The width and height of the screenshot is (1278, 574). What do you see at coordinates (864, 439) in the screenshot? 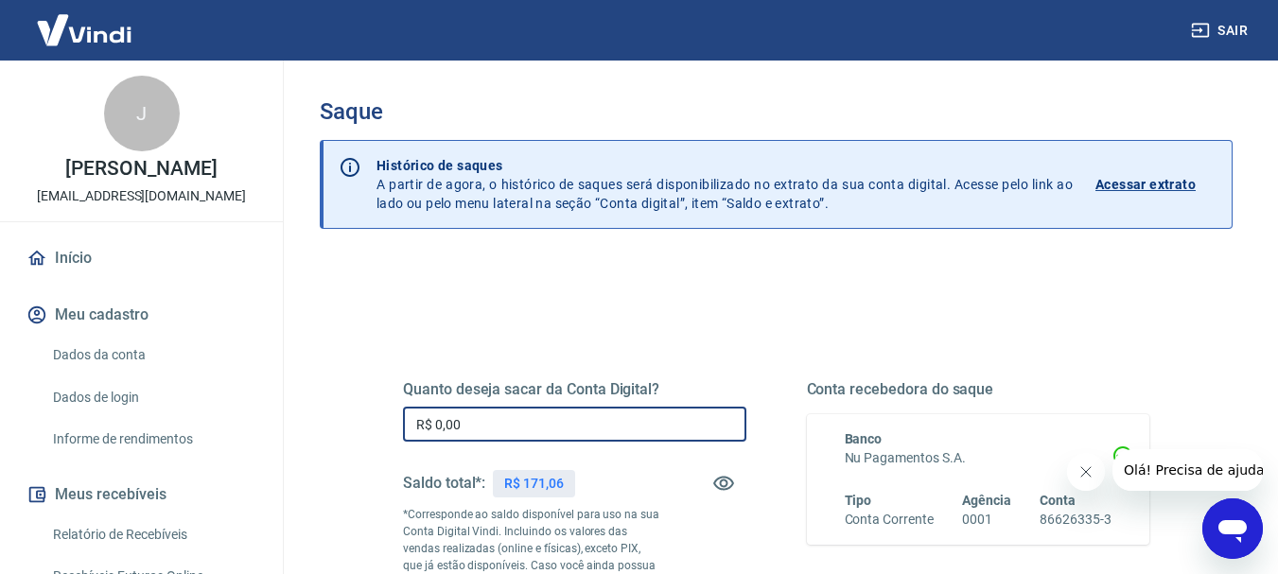
I see `span: Banco` at bounding box center [864, 439].